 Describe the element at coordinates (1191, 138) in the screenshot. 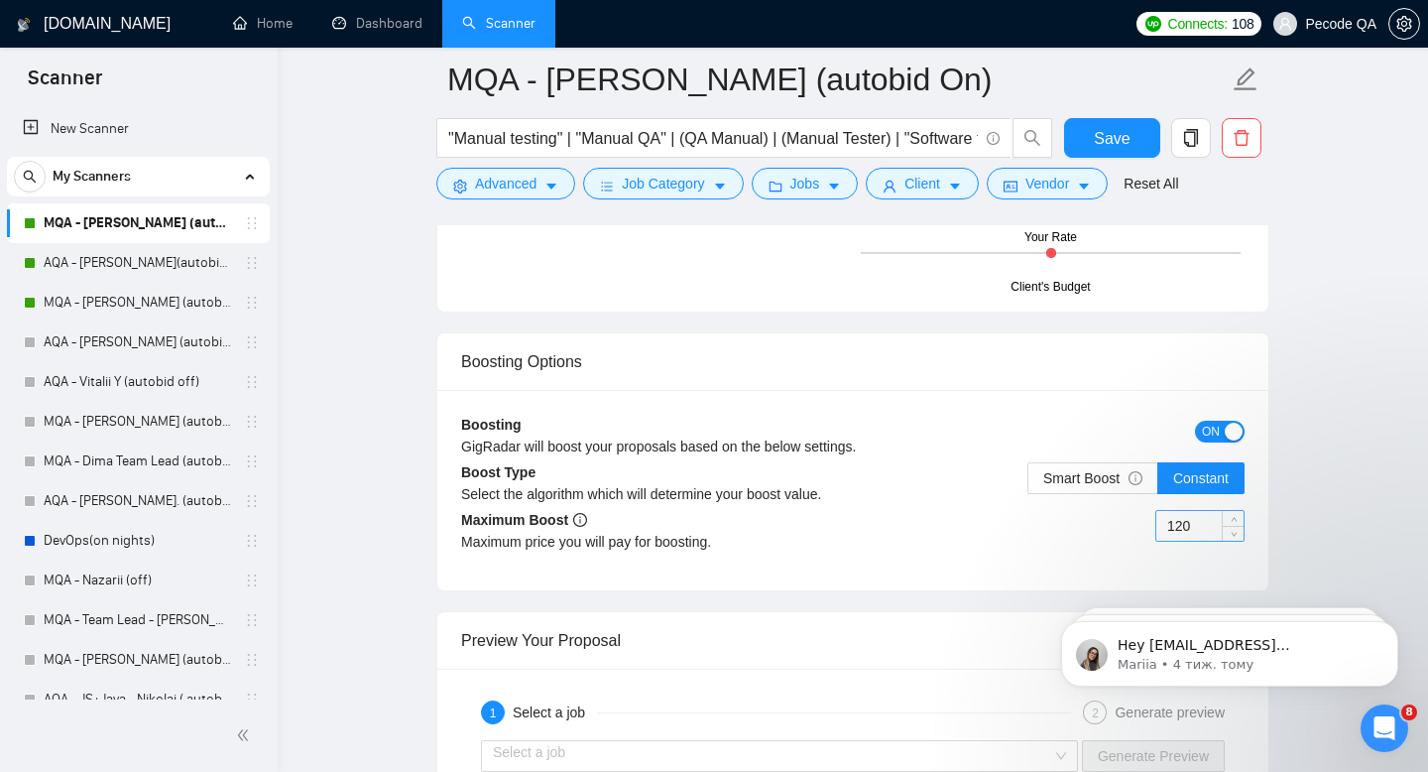

I see `span: copy` at that location.